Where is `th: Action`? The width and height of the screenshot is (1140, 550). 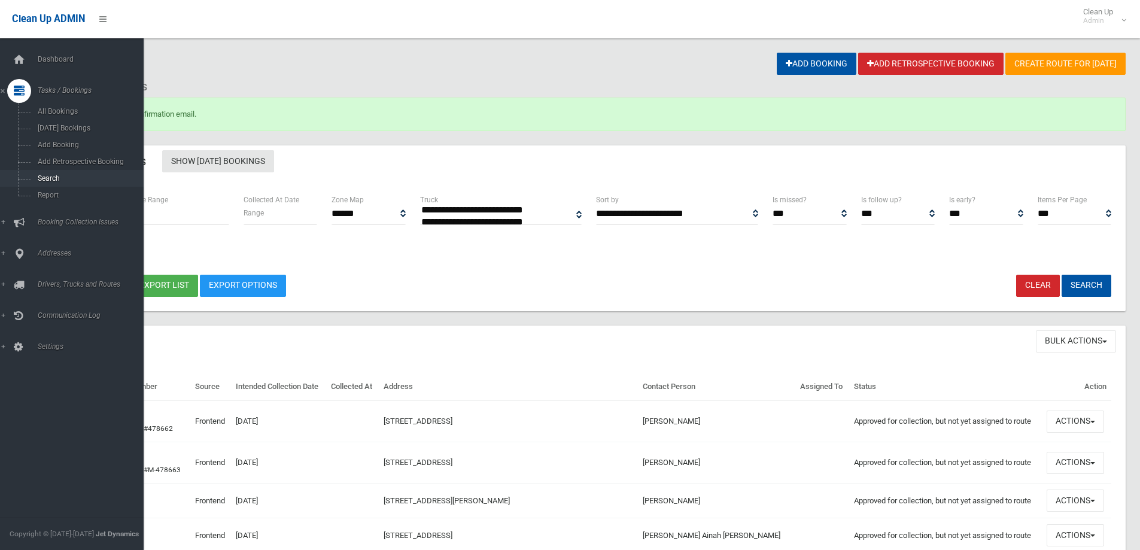 th: Action is located at coordinates (1076, 387).